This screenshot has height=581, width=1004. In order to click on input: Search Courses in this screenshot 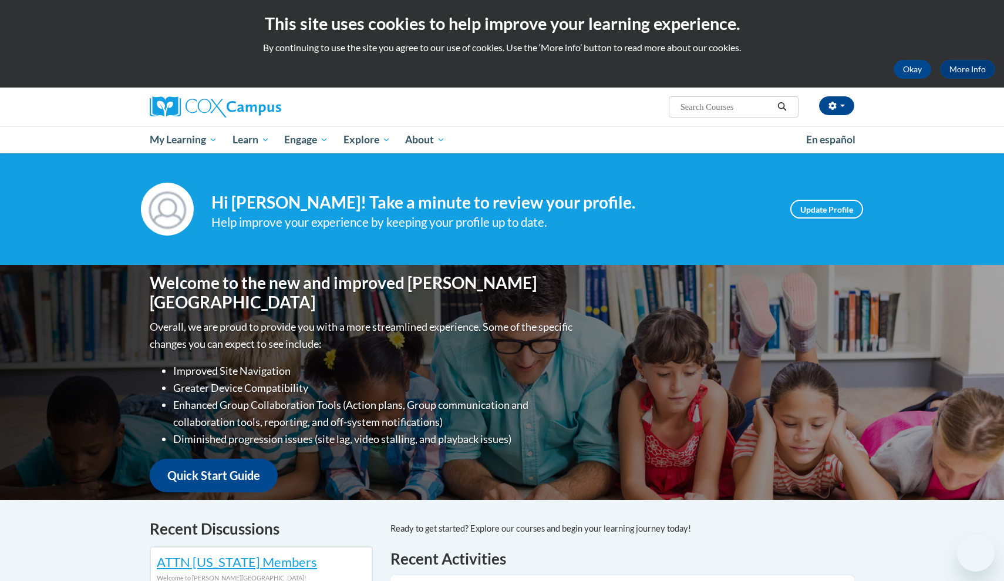, I will do `click(726, 107)`.